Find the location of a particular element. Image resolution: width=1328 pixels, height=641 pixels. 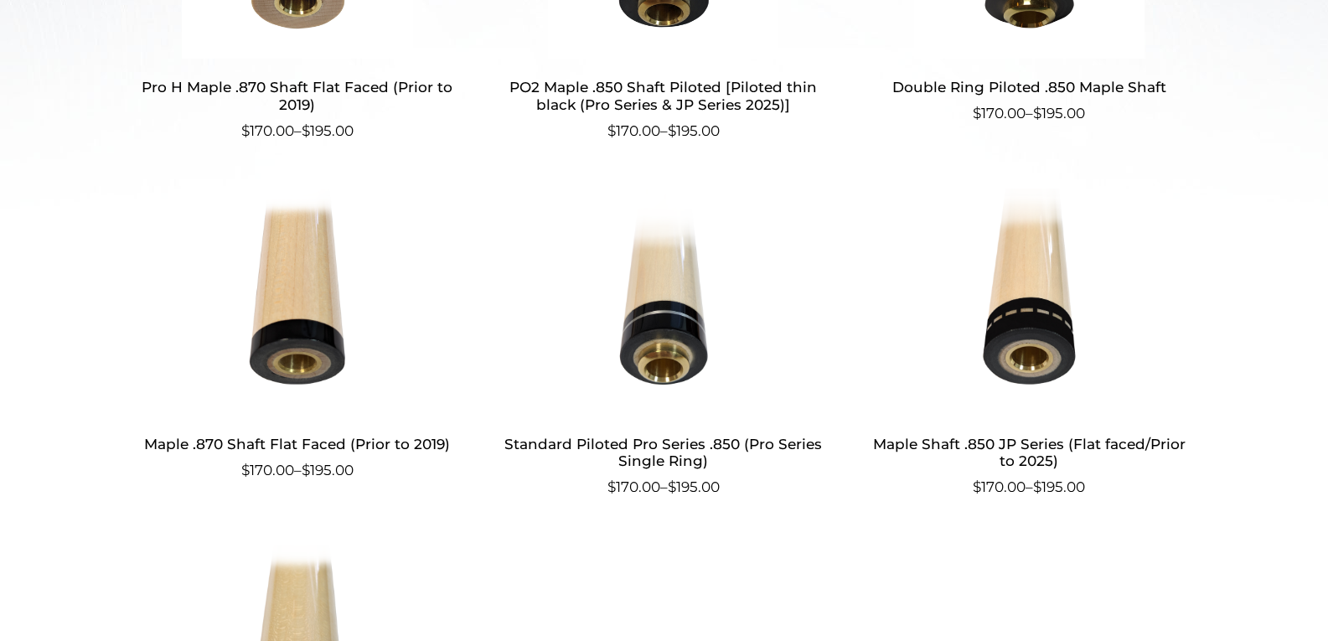

h2: Standard Piloted Pro Series .850 (Pro Series Single Ring) is located at coordinates (663, 453).